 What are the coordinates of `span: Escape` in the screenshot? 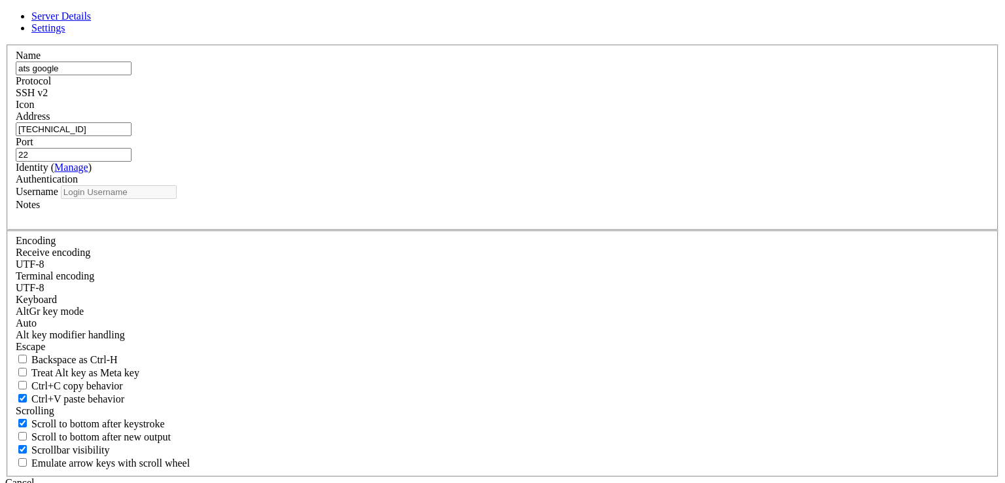 It's located at (30, 346).